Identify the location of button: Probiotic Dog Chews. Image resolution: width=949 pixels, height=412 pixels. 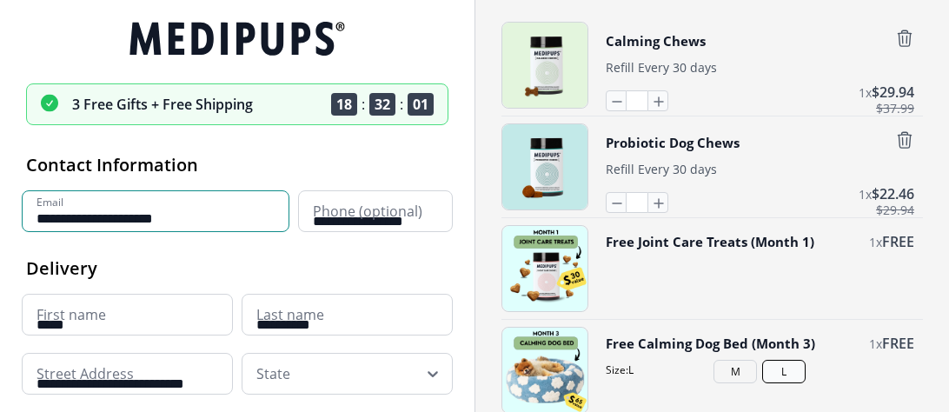
(673, 142).